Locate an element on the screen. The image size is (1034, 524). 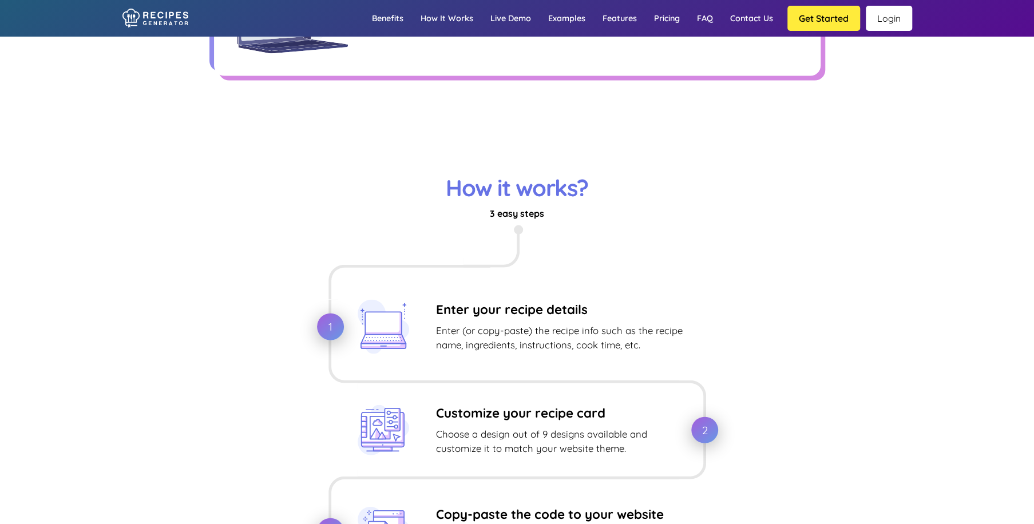
a: Examples is located at coordinates (567, 18).